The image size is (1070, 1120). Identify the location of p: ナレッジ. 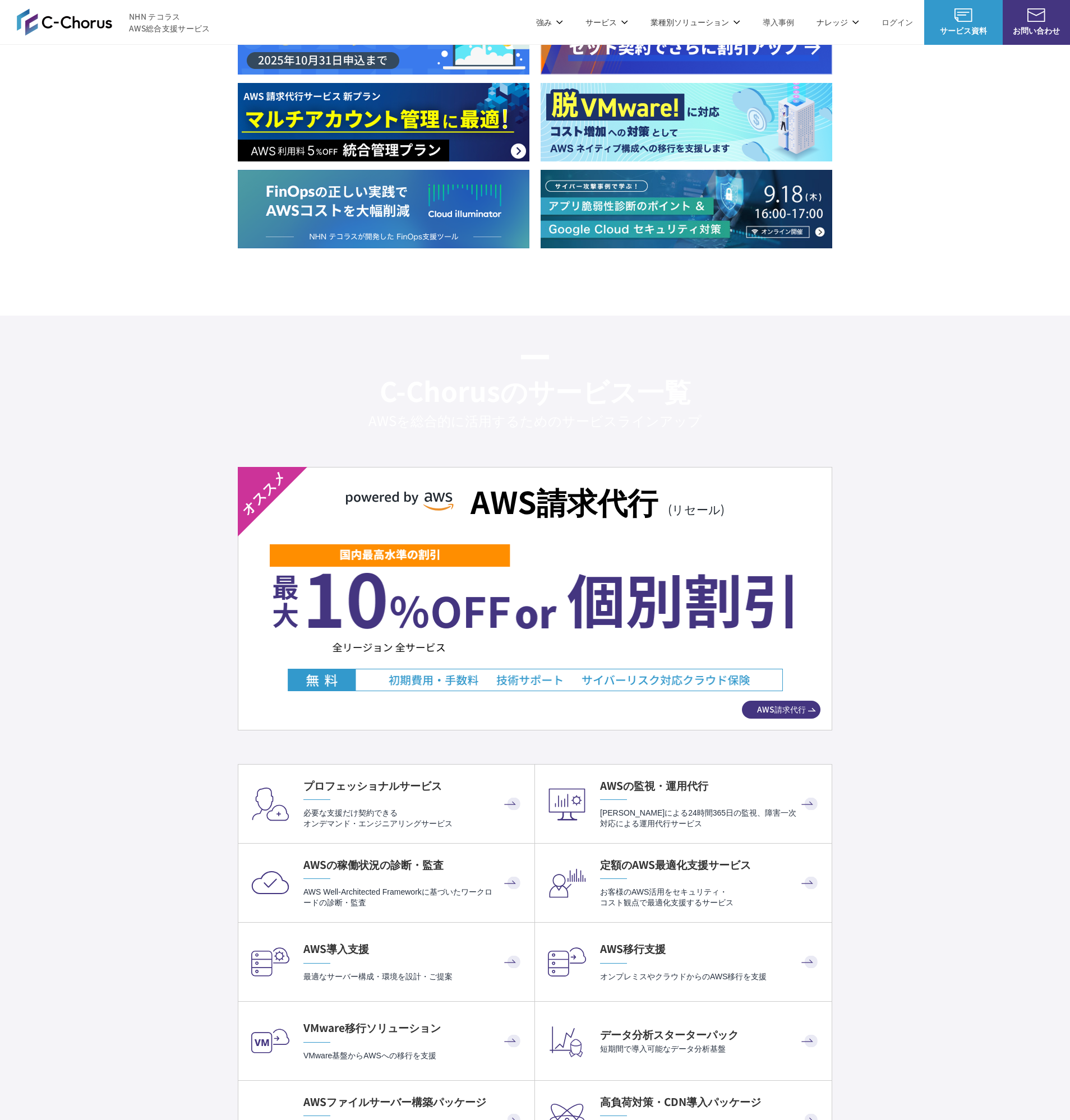
(838, 22).